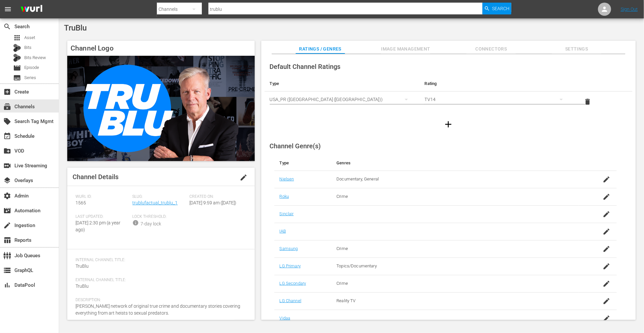 The image size is (644, 333). Describe the element at coordinates (577, 49) in the screenshot. I see `span: Settings` at that location.